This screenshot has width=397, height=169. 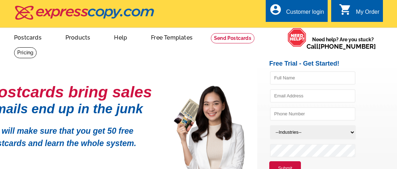 What do you see at coordinates (368, 14) in the screenshot?
I see `div: My Order` at bounding box center [368, 14].